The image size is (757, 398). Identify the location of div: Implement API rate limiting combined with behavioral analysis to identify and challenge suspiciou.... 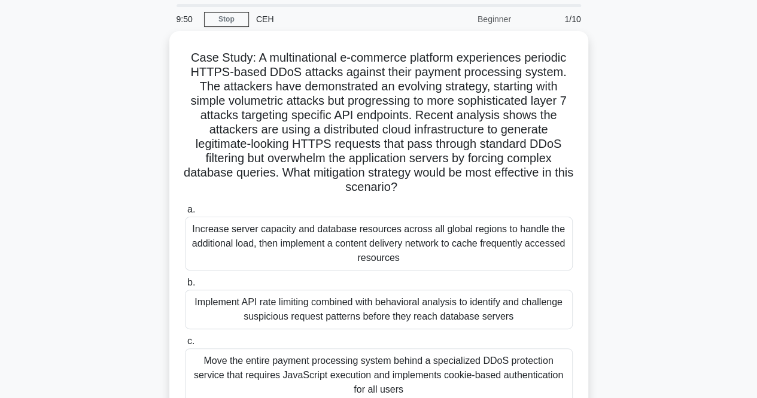
(379, 309).